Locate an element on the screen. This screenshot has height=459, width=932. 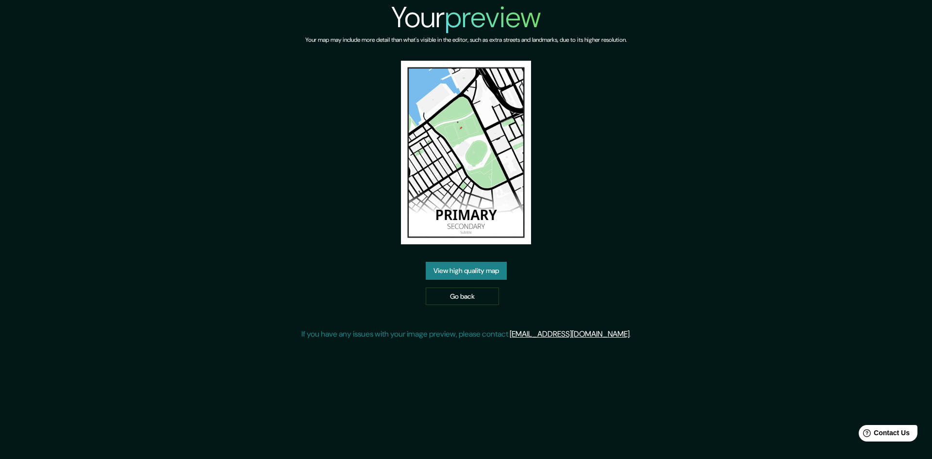
span: Contact Us is located at coordinates (46, 12).